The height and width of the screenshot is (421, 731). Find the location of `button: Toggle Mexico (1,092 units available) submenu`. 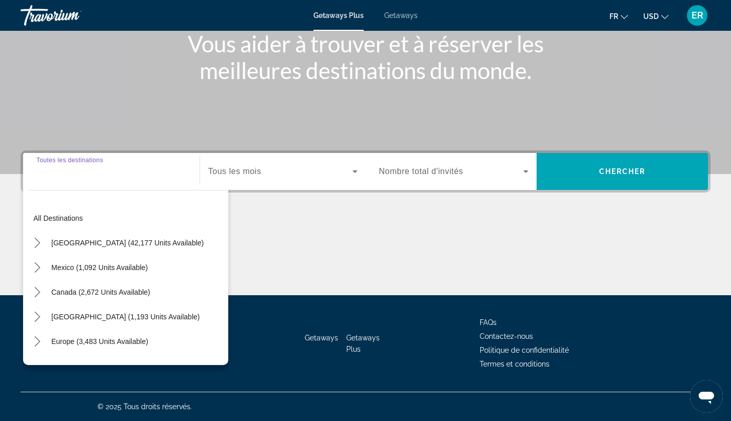

button: Toggle Mexico (1,092 units available) submenu is located at coordinates (37, 267).